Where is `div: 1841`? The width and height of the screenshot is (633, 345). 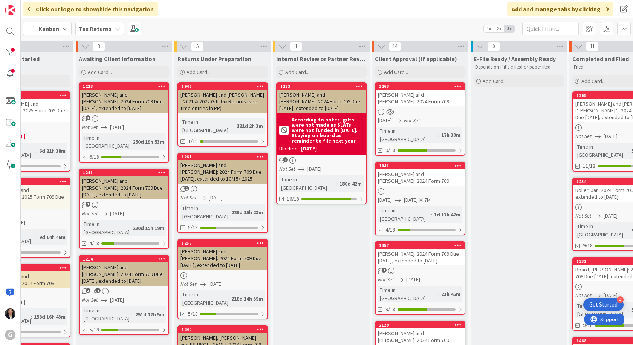
div: 1841 is located at coordinates (421, 166).